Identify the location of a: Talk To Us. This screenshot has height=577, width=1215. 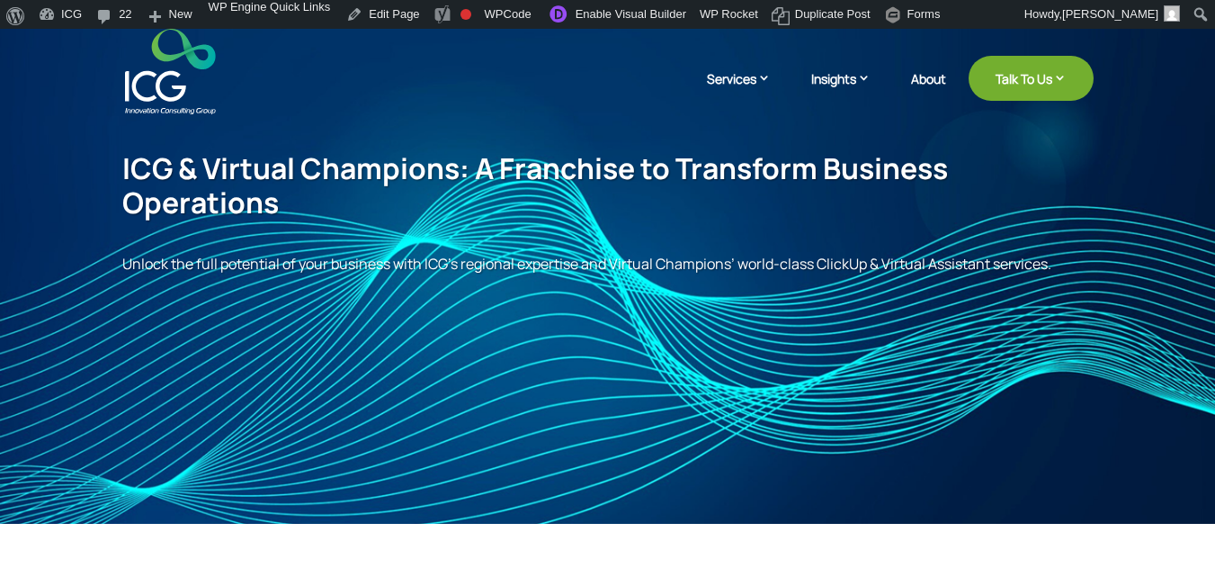
(1031, 78).